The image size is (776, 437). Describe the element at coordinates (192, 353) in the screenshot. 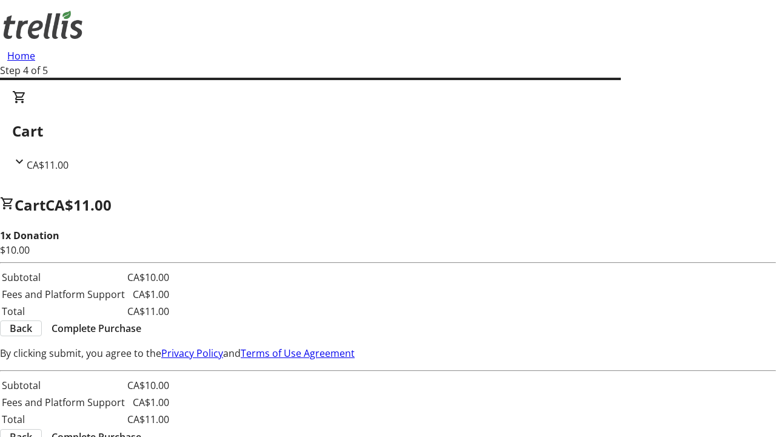

I see `a: Privacy Policy` at that location.